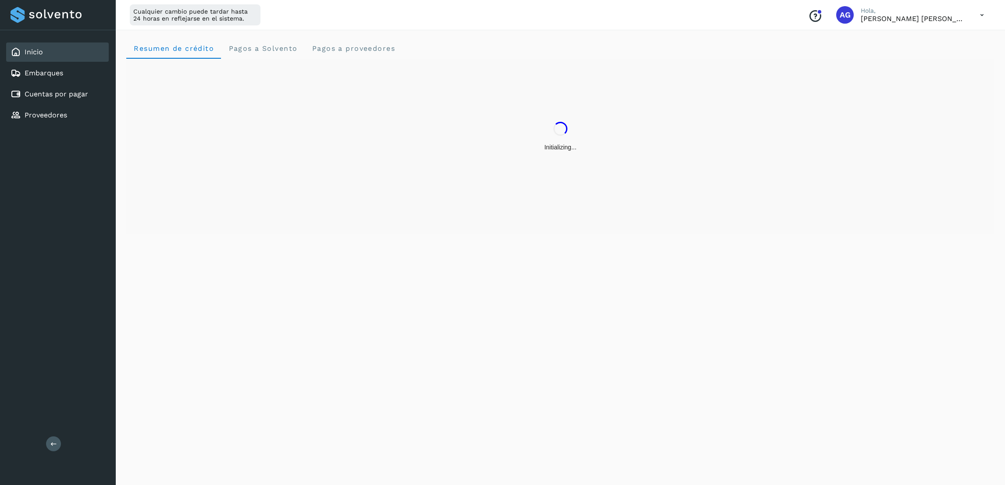  I want to click on div: Proveedores, so click(57, 115).